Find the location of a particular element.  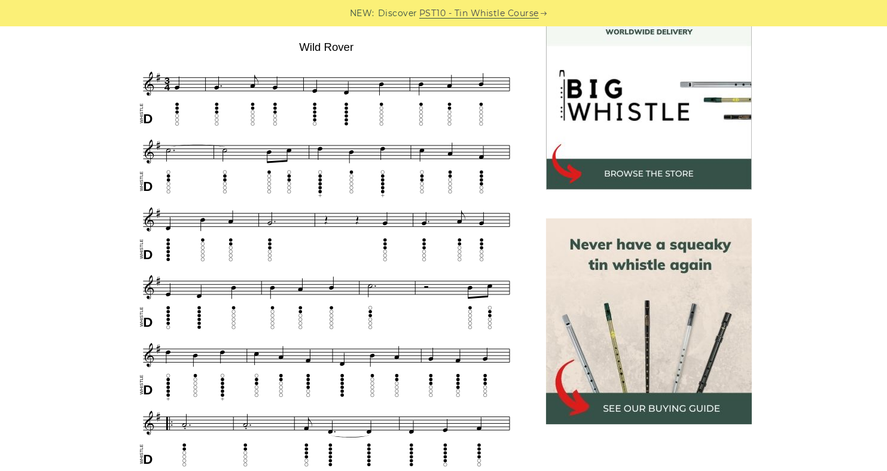

span: Discover is located at coordinates (398, 13).